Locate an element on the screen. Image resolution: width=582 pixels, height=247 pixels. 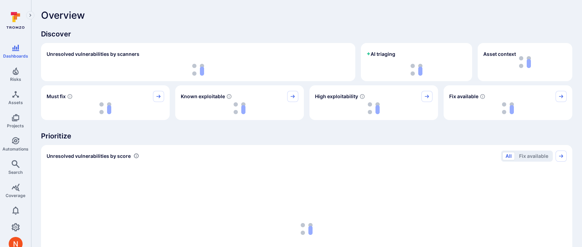
span: Coverage is located at coordinates (15, 196).